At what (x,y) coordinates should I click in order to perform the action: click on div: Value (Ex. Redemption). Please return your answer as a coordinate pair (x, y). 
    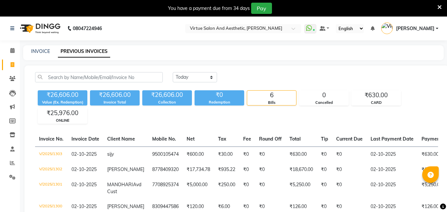
    Looking at the image, I should click on (63, 102).